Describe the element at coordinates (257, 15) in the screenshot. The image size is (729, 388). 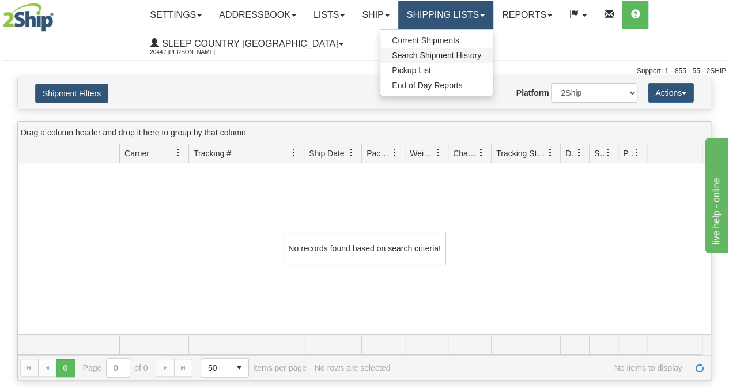
I see `a: Addressbook` at that location.